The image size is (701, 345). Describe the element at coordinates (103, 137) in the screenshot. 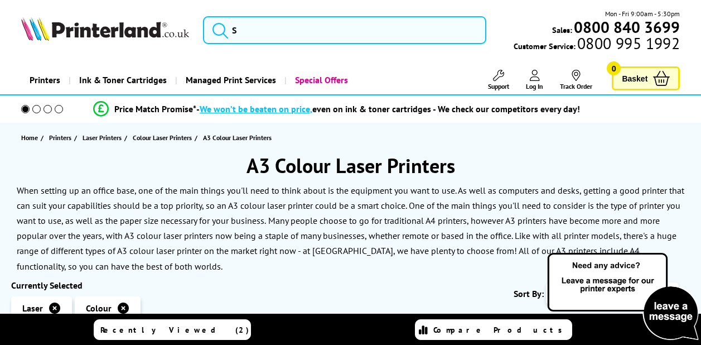

I see `a: Laser Printers` at that location.